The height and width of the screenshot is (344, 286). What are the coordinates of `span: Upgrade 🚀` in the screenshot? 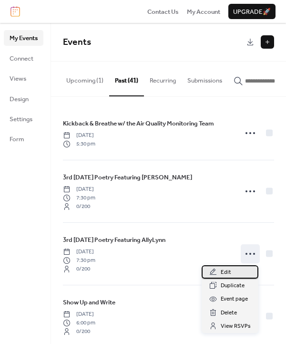 It's located at (252, 12).